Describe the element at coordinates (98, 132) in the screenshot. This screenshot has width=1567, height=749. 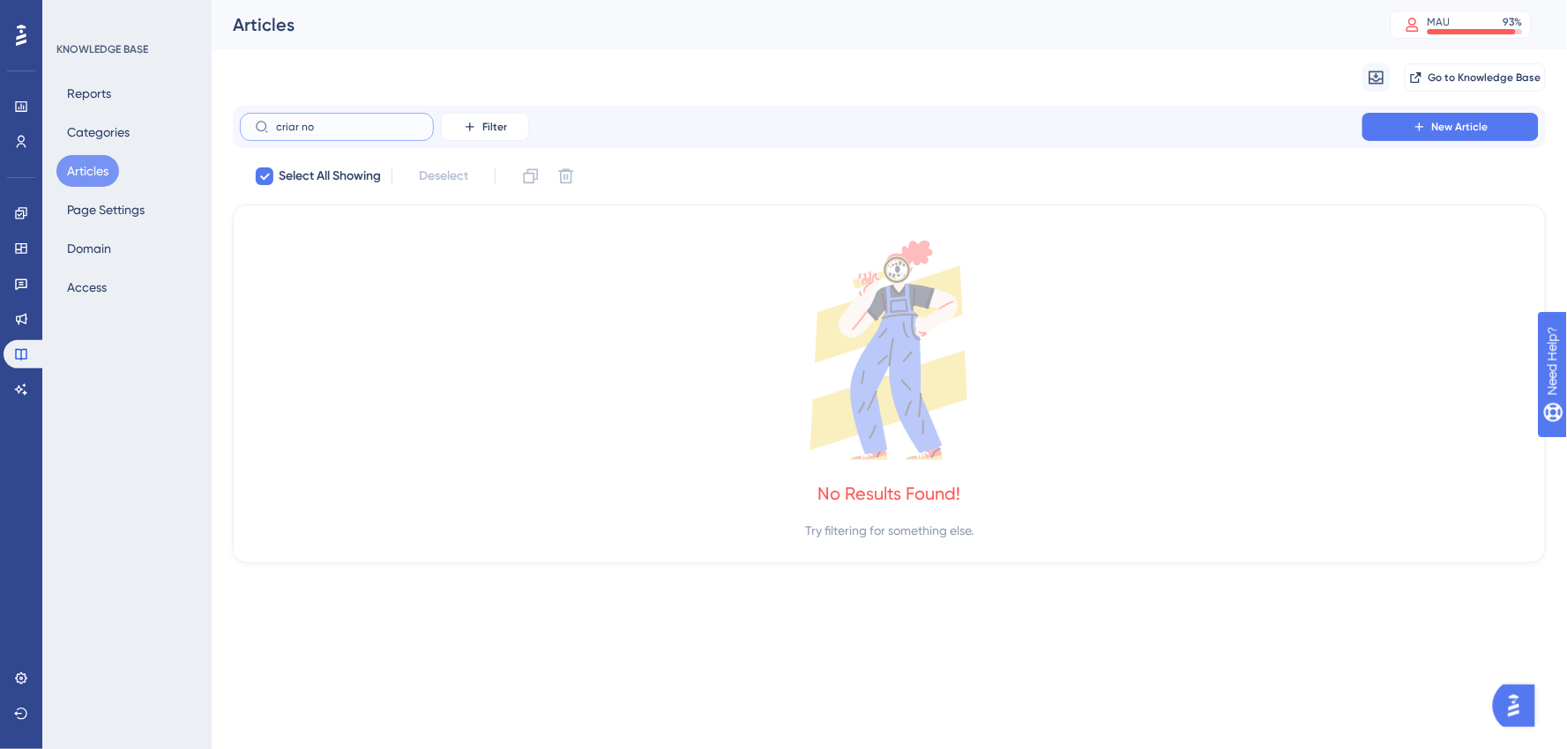
I see `button: Categories` at that location.